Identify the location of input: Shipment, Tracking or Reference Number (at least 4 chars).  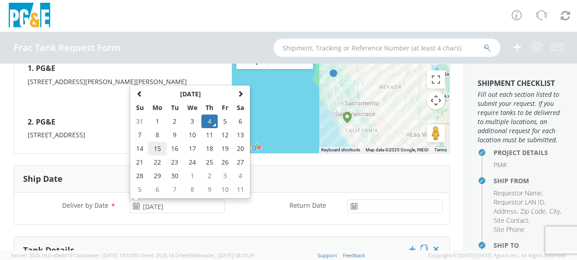
(387, 48).